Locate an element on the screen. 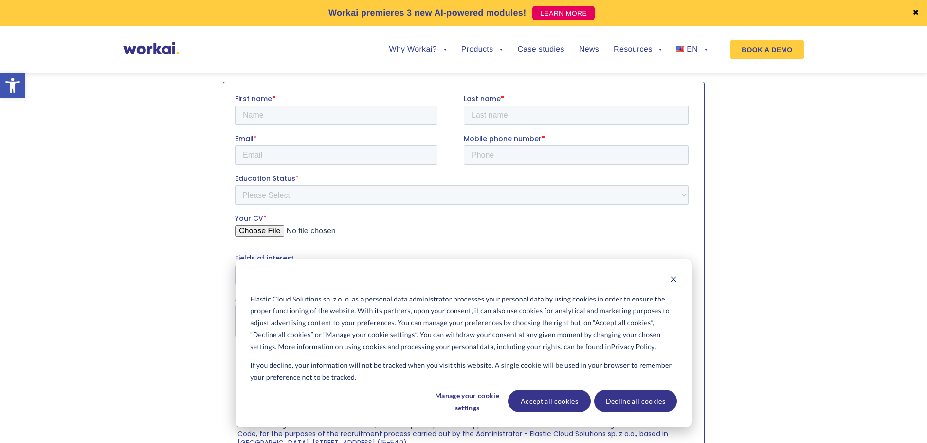 The width and height of the screenshot is (927, 443). input: I hereby consent to the processing of the personal data I have provided during the recruitment pr... is located at coordinates (5, 271).